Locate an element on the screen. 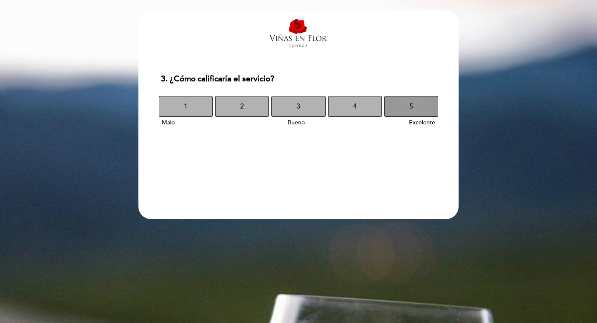 Image resolution: width=597 pixels, height=323 pixels. span: Malo is located at coordinates (168, 122).